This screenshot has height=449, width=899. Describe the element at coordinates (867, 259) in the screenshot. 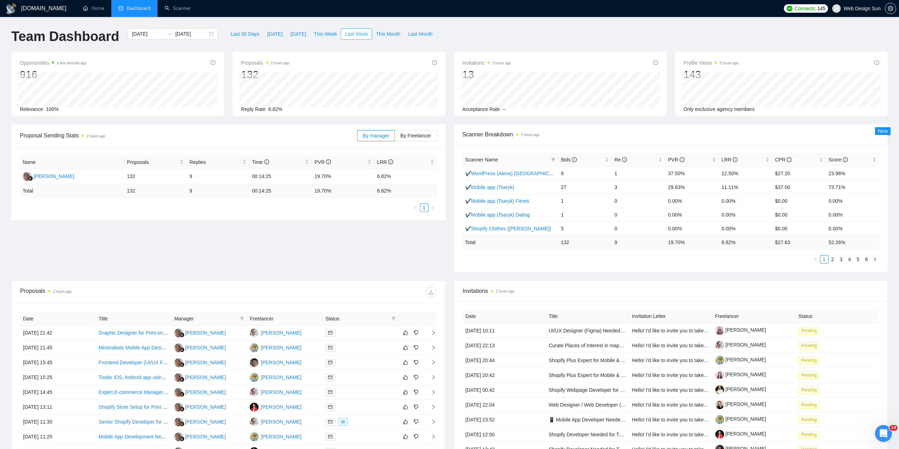

I see `a: 6` at that location.